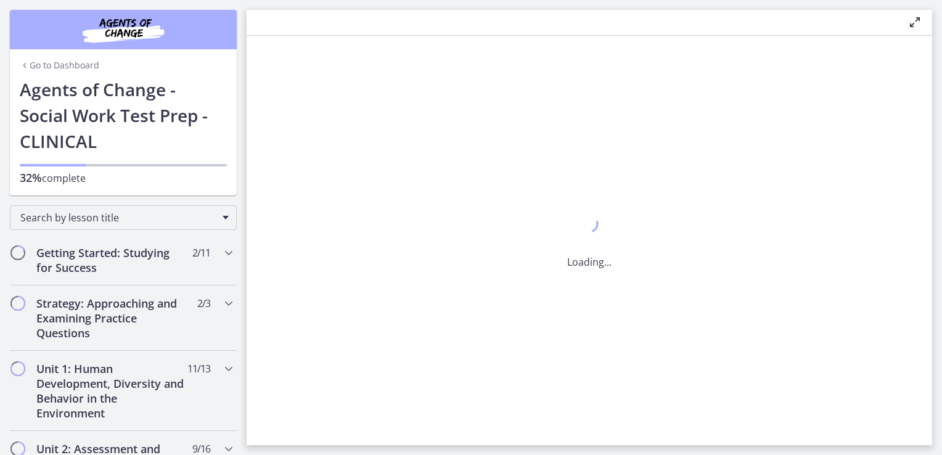 The width and height of the screenshot is (942, 455). What do you see at coordinates (203, 303) in the screenshot?
I see `span: 2 / 3` at bounding box center [203, 303].